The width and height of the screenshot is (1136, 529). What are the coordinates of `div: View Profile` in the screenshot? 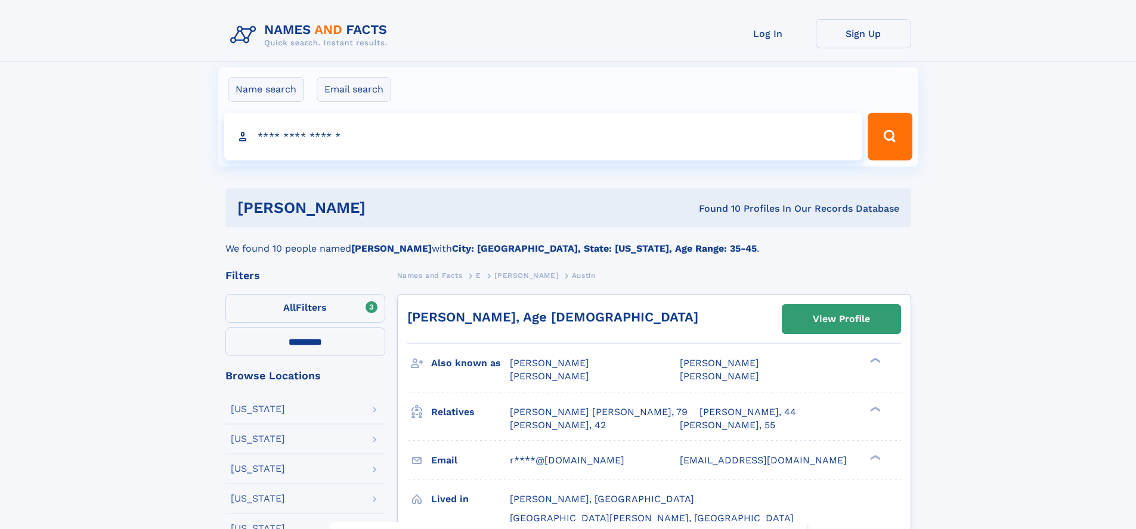 It's located at (842, 319).